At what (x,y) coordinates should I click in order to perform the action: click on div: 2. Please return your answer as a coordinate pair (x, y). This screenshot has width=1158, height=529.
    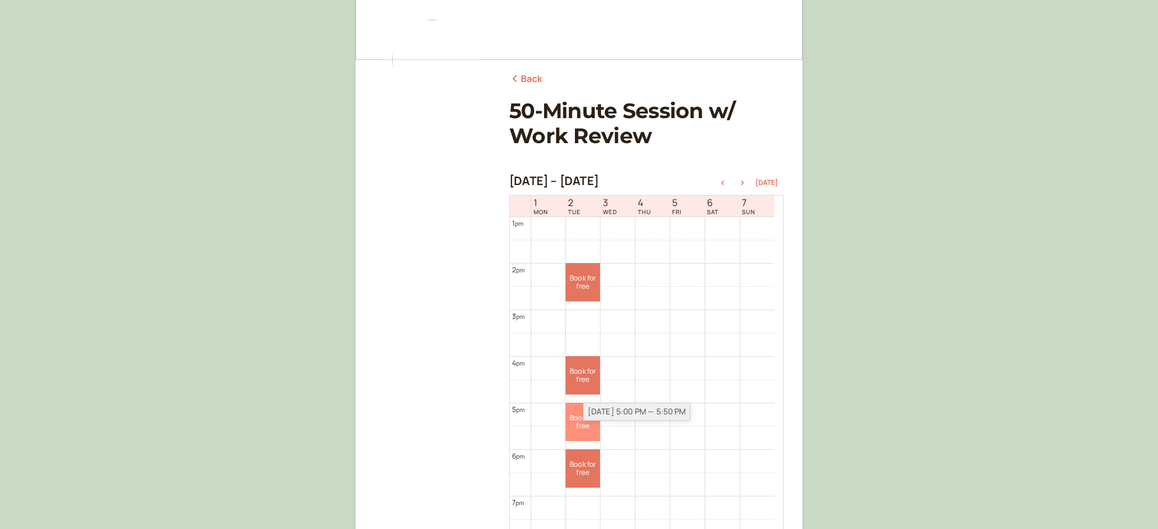
    Looking at the image, I should click on (519, 270).